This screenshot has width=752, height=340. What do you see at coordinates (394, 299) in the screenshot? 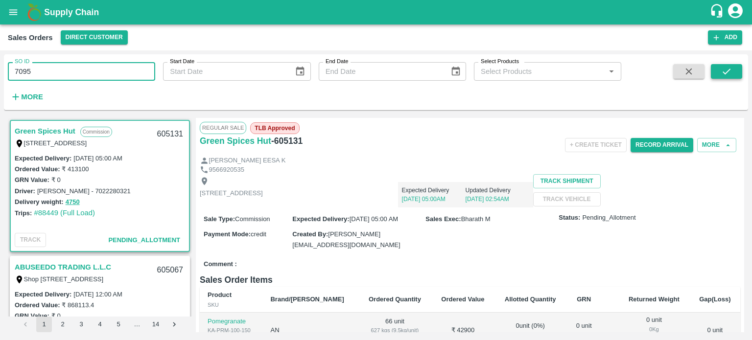
I see `b: Ordered Quantity` at bounding box center [394, 299].